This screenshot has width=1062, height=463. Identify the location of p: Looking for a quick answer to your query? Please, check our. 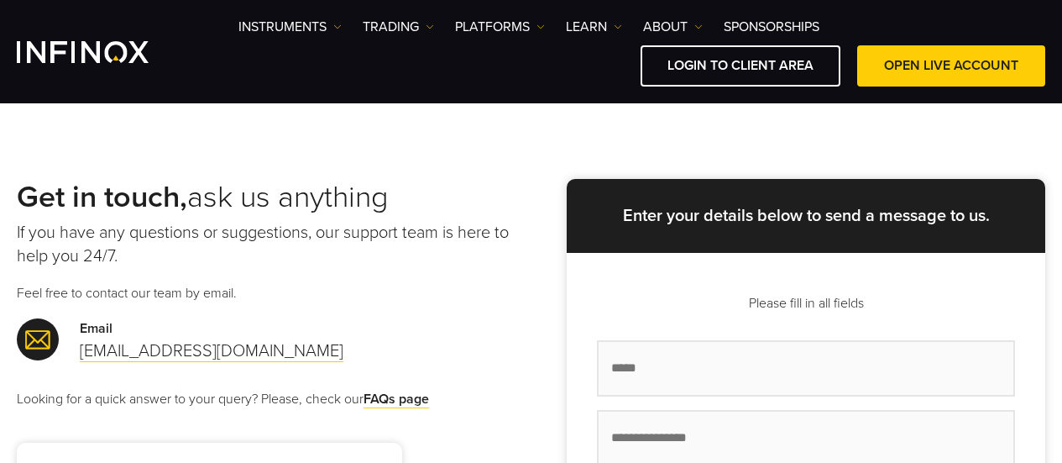
(274, 399).